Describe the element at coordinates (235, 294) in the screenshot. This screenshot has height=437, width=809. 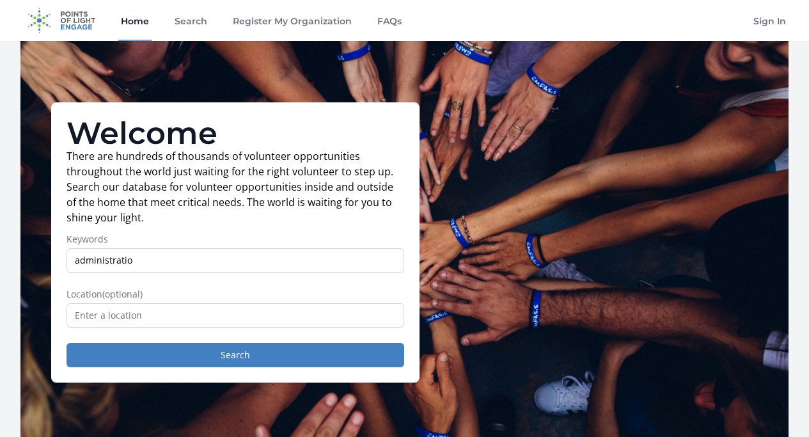
I see `label: Location` at that location.